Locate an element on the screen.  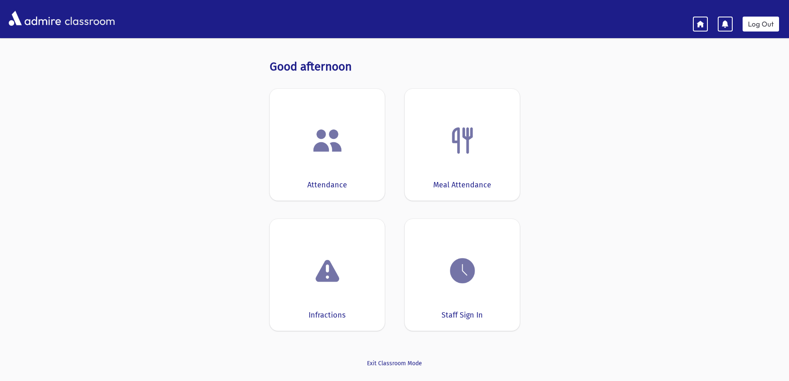
h3: Good afternoon is located at coordinates (395, 67).